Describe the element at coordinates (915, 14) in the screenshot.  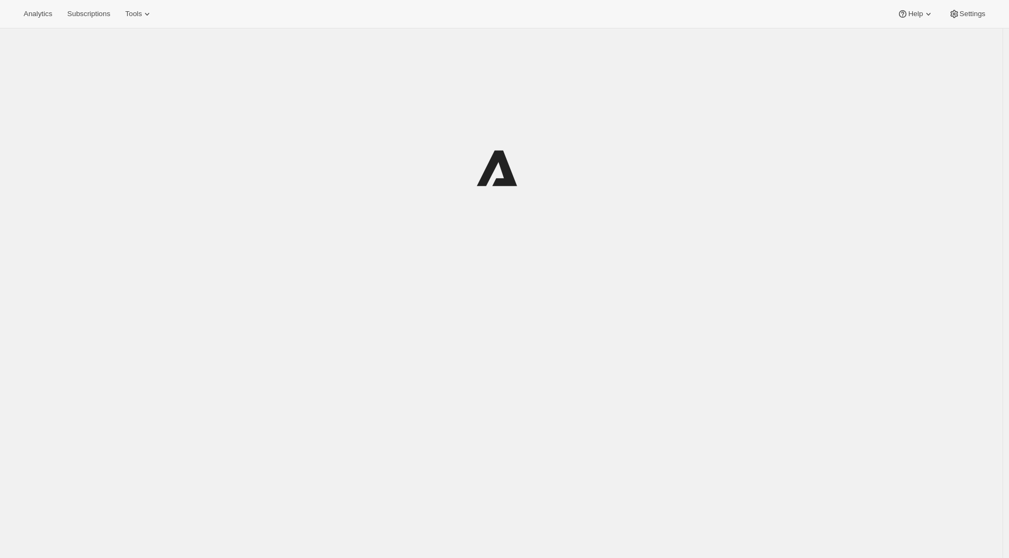
I see `span: Help` at that location.